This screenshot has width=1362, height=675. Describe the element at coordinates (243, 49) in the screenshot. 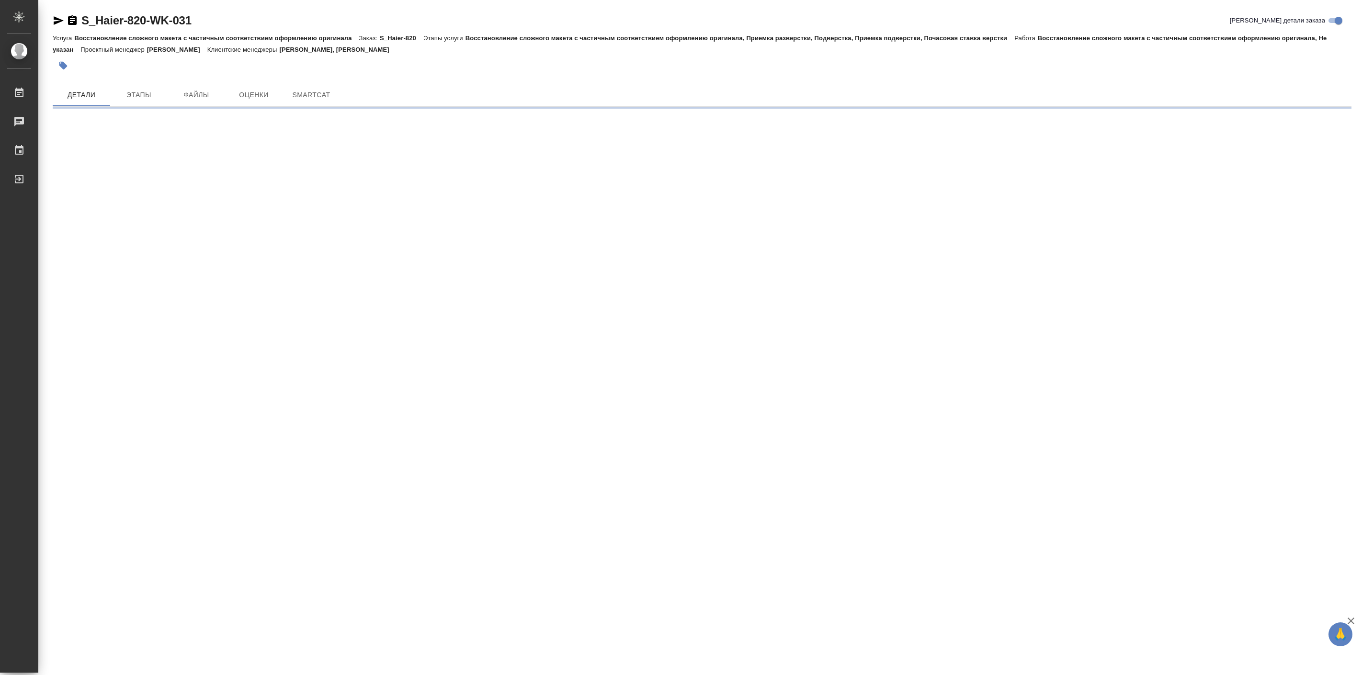

I see `p: Клиентские менеджеры` at that location.